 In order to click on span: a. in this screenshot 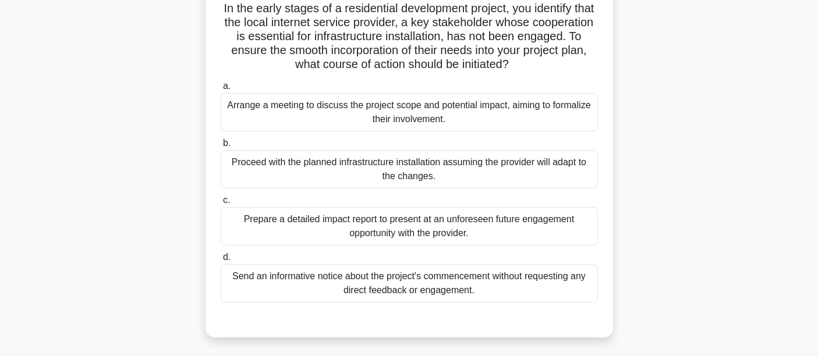, I will do `click(226, 86)`.